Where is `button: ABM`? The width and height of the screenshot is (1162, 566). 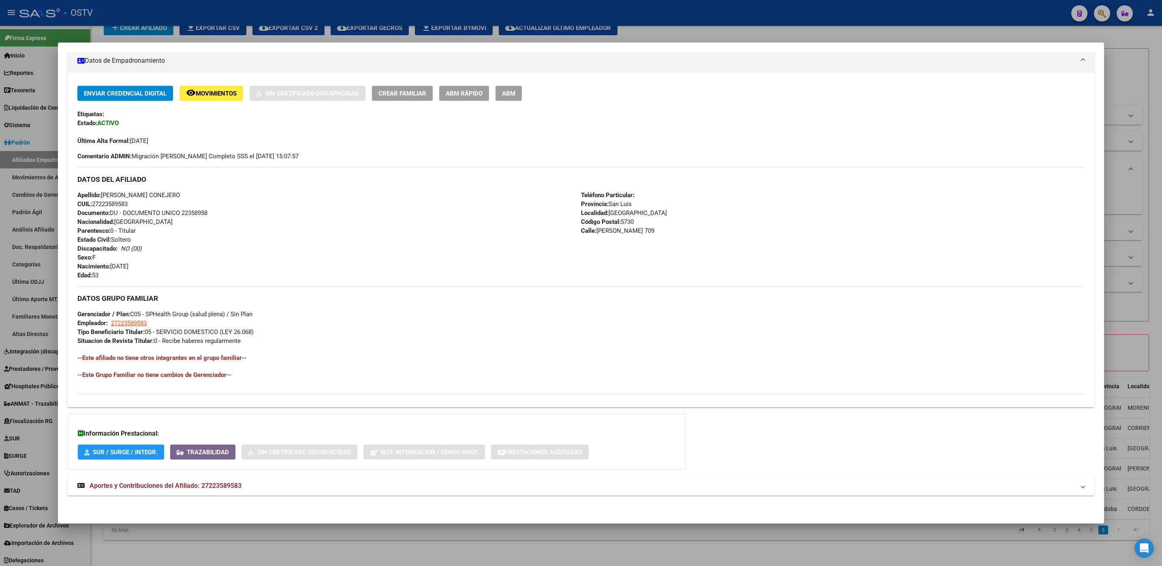
button: ABM is located at coordinates (508, 93).